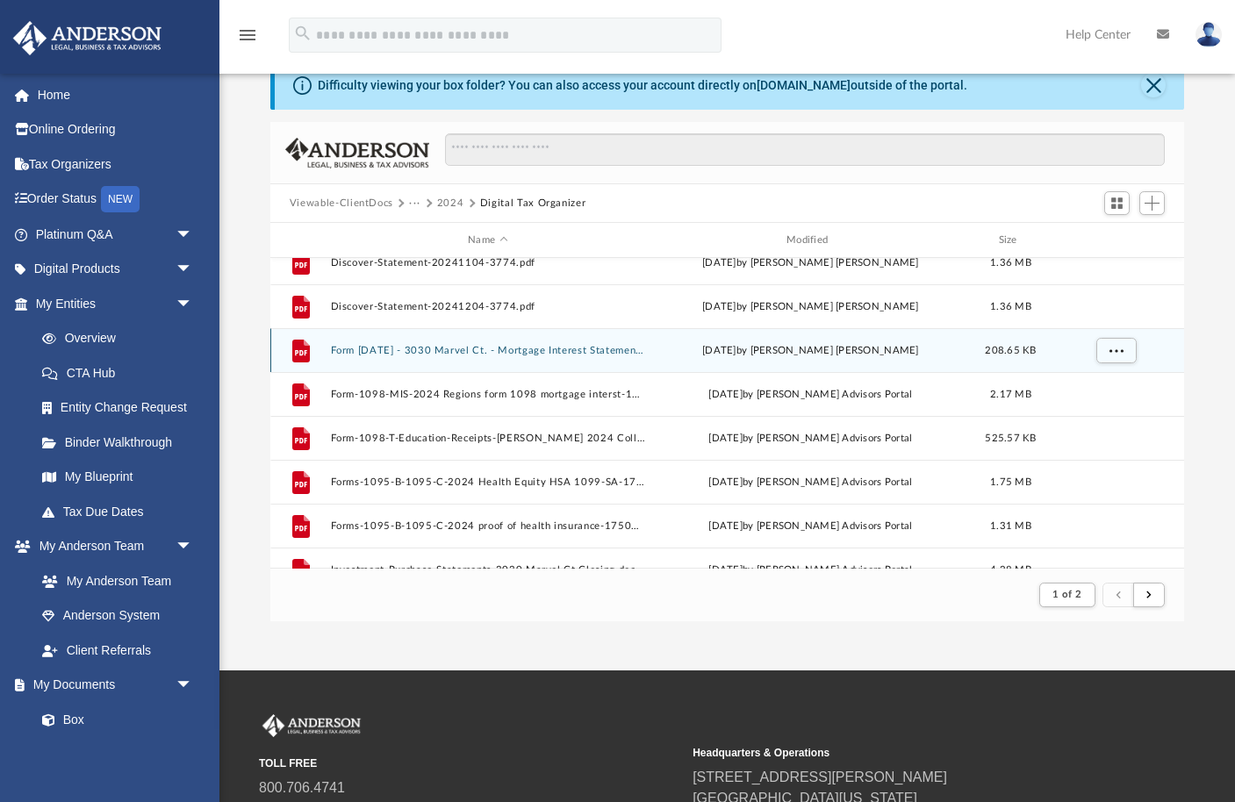 The height and width of the screenshot is (802, 1235). Describe the element at coordinates (122, 339) in the screenshot. I see `a: Overview` at that location.